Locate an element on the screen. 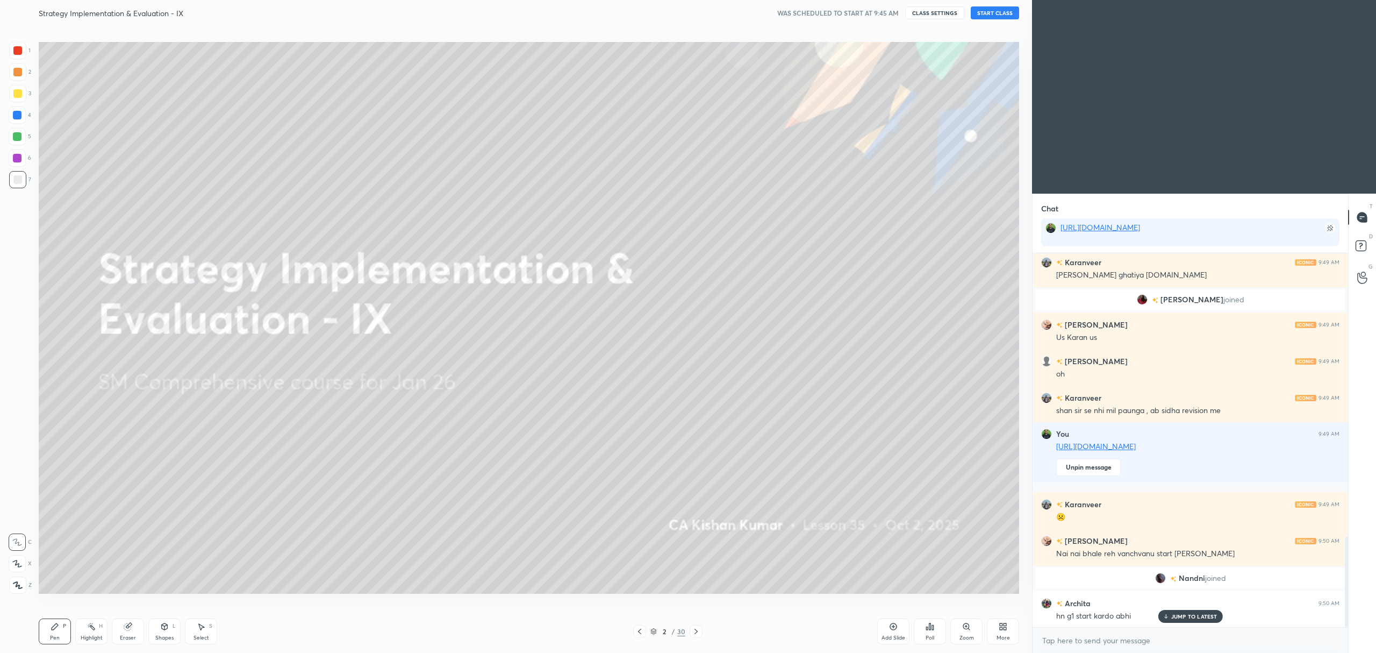  div: C is located at coordinates (20, 542).